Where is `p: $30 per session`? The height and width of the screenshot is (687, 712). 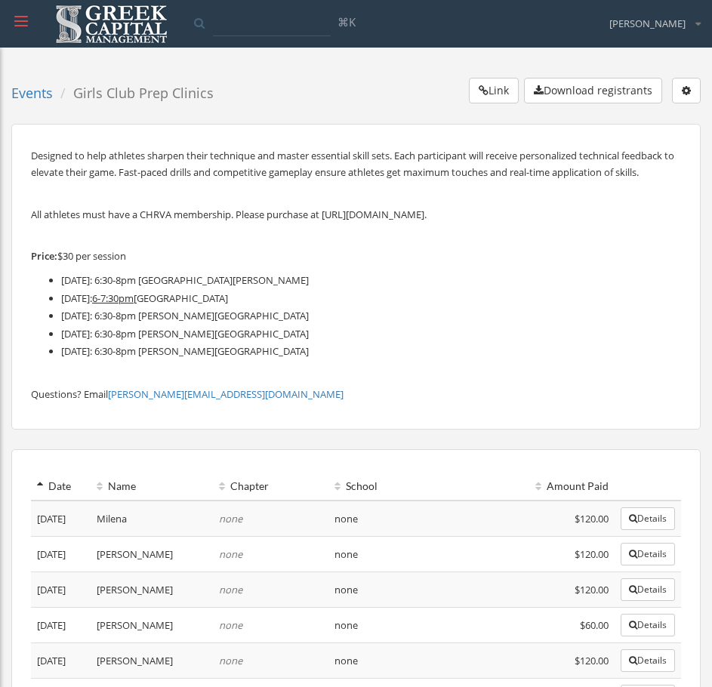
p: $30 per session is located at coordinates (356, 256).